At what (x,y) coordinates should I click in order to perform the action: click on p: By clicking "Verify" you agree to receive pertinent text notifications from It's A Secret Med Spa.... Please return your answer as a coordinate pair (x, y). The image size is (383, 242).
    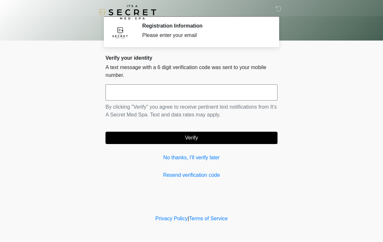
    Looking at the image, I should click on (191, 111).